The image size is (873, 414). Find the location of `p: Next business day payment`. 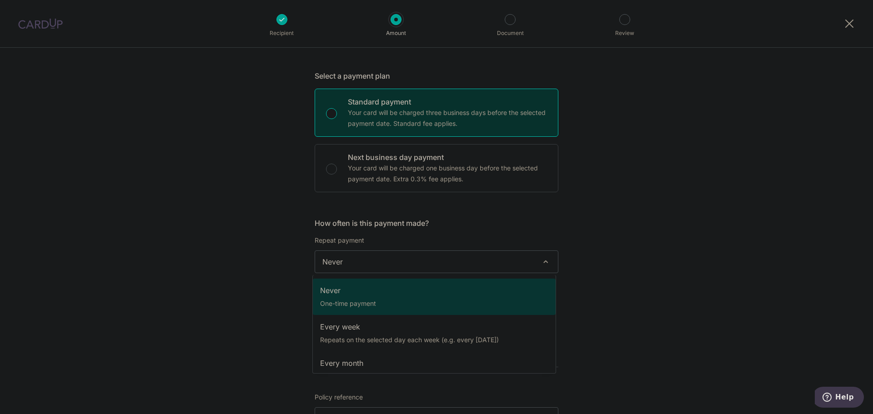

p: Next business day payment is located at coordinates (448, 157).